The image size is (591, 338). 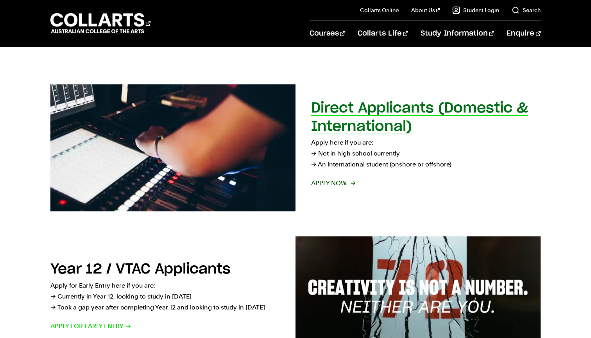 What do you see at coordinates (524, 34) in the screenshot?
I see `a: Enquire` at bounding box center [524, 34].